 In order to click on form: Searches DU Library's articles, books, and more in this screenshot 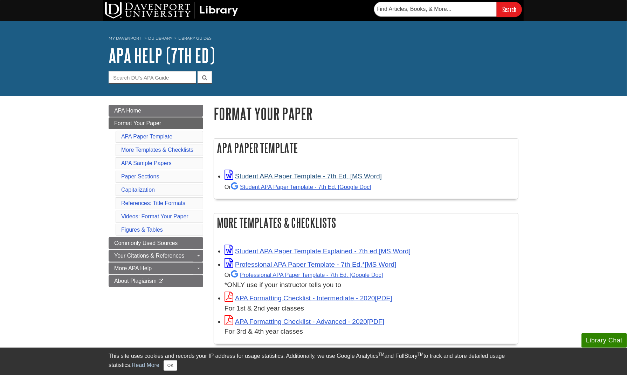, I will do `click(448, 9)`.